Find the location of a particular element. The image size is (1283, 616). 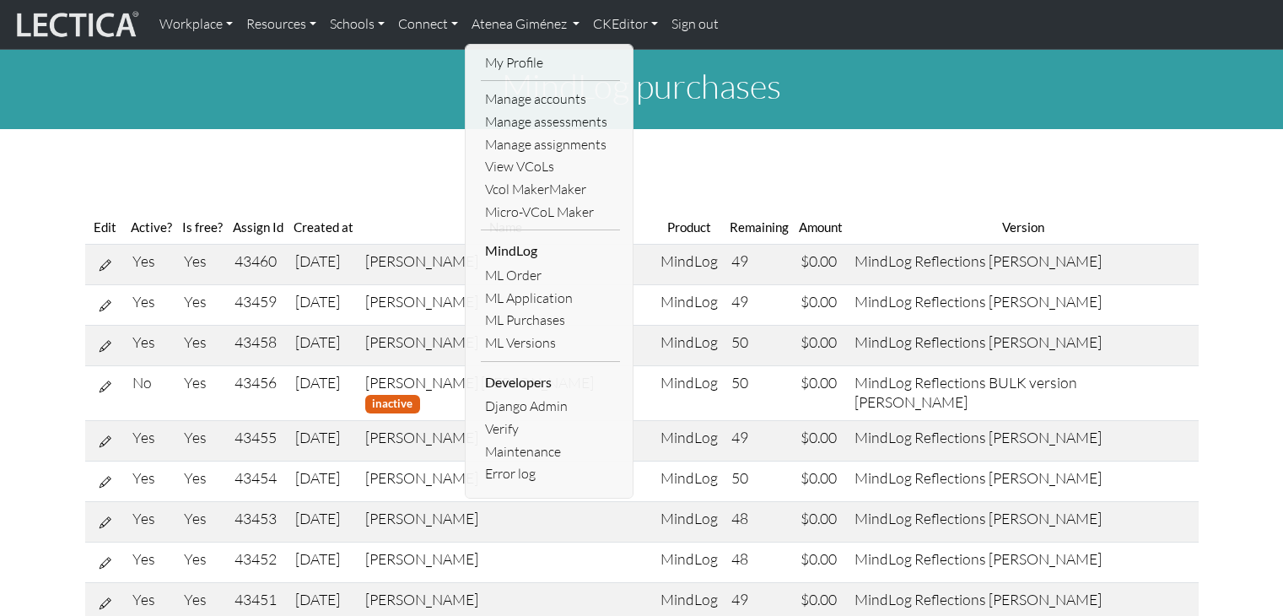

td: 43454 is located at coordinates (258, 481).